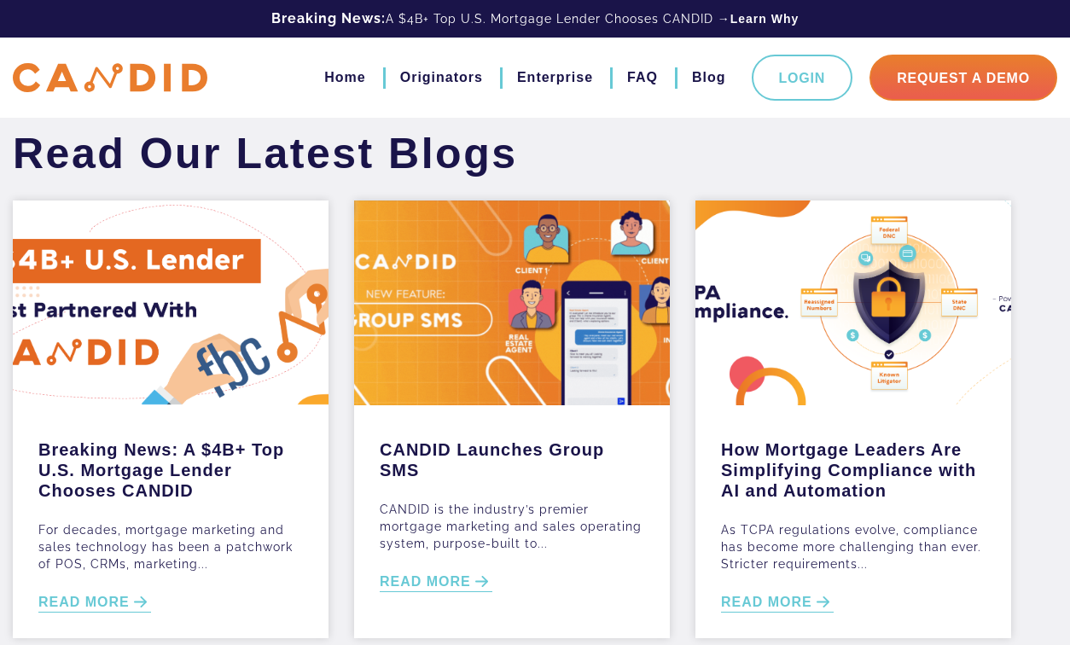  What do you see at coordinates (802, 78) in the screenshot?
I see `a: Login` at bounding box center [802, 78].